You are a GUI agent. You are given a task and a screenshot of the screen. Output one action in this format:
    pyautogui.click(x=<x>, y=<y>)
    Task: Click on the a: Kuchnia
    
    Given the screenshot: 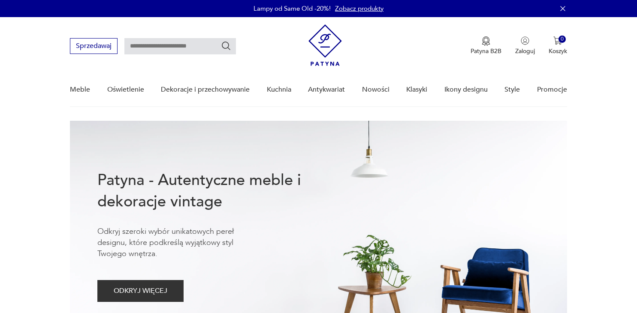 What is the action you would take?
    pyautogui.click(x=279, y=90)
    